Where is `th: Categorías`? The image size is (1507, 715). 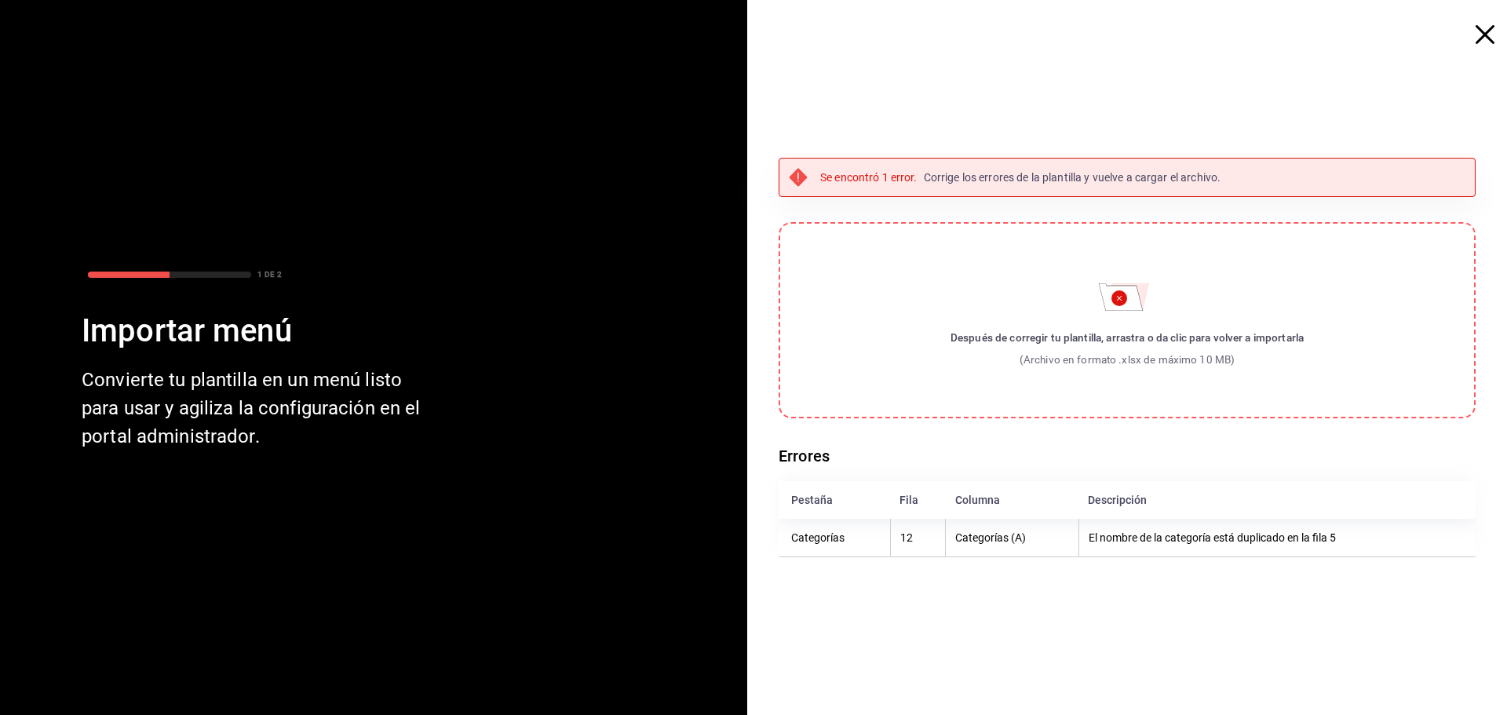 th: Categorías is located at coordinates (834, 538).